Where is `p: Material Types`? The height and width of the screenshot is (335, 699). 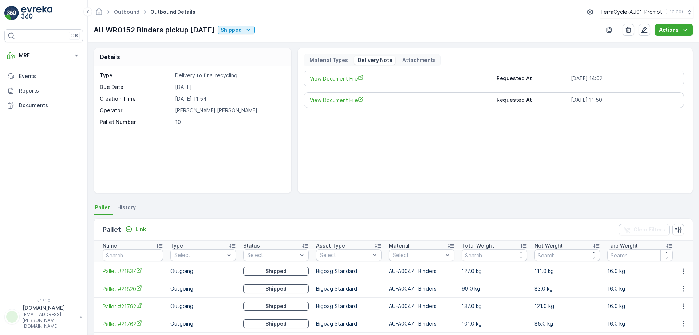 p: Material Types is located at coordinates (328, 60).